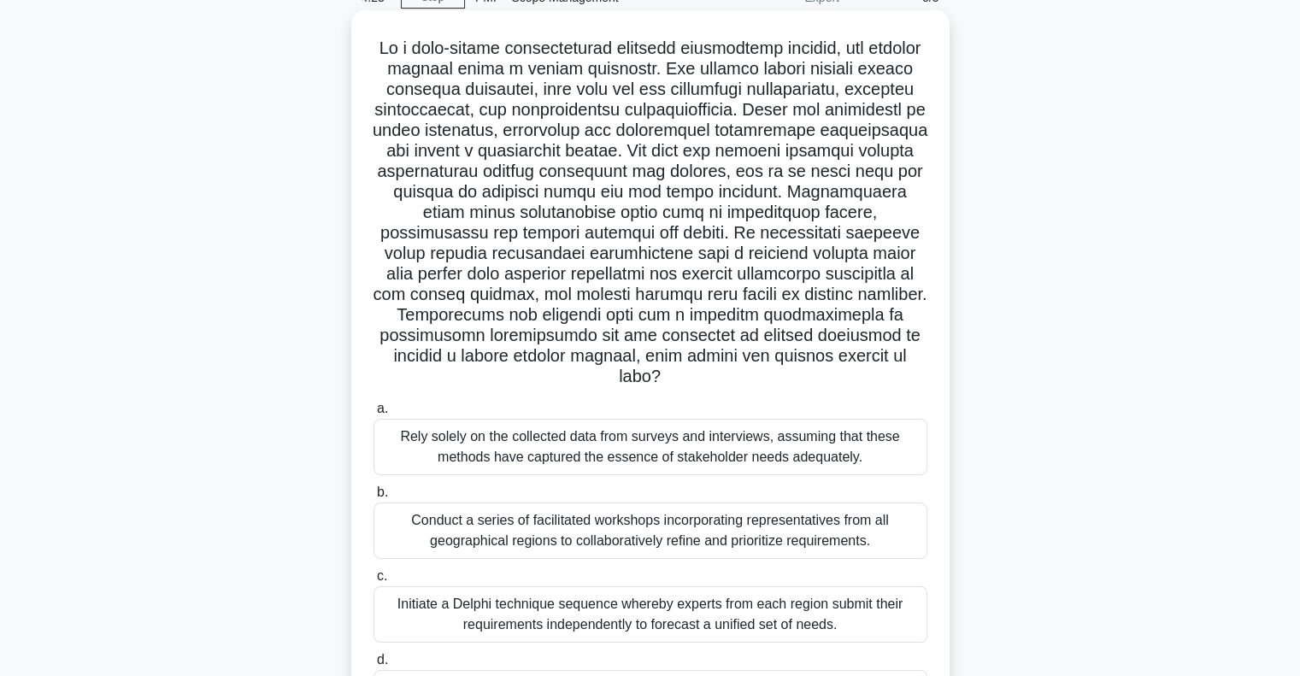 Image resolution: width=1300 pixels, height=676 pixels. Describe the element at coordinates (382, 408) in the screenshot. I see `span: a.` at that location.